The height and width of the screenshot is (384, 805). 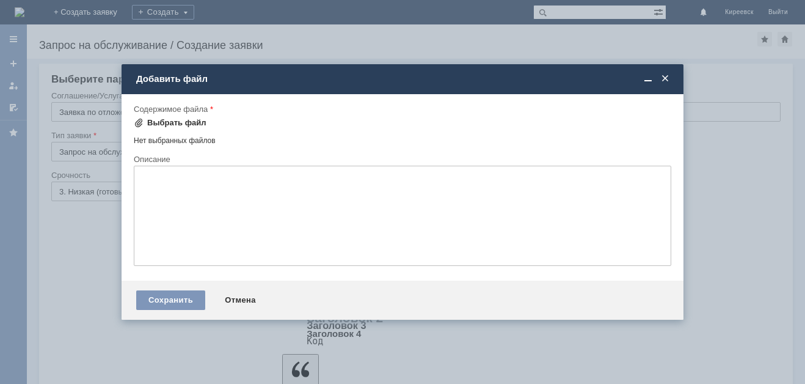 What do you see at coordinates (404, 79) in the screenshot?
I see `div: Добавить файл` at bounding box center [404, 79].